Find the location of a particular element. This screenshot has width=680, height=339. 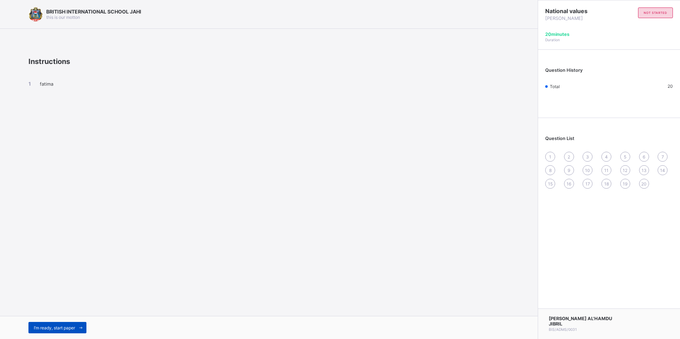

span: 10 is located at coordinates (587, 170).